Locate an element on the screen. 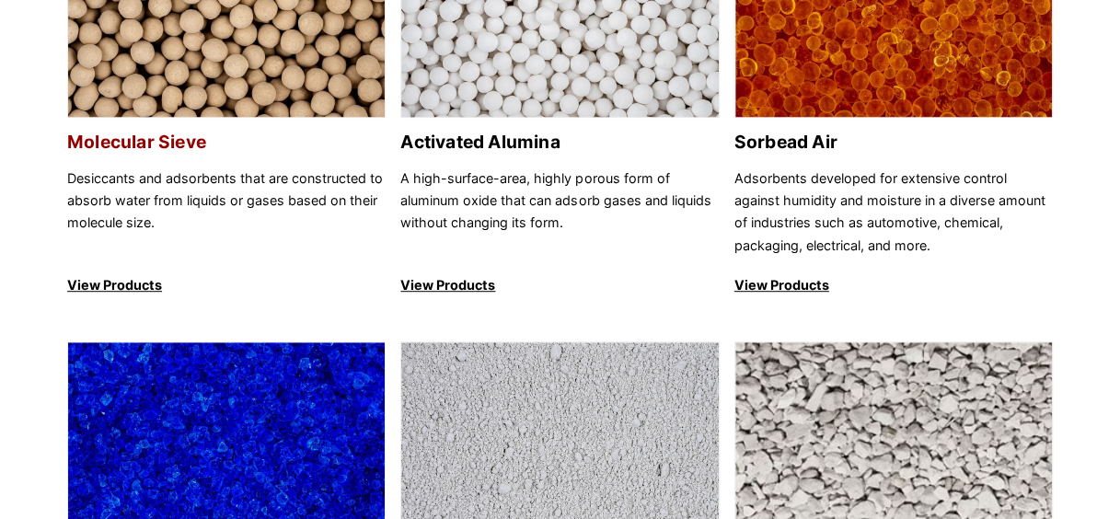 The image size is (1120, 519). p: Desiccants and adsorbents that are constructed to absorb water from liquids or gases based on the... is located at coordinates (226, 213).